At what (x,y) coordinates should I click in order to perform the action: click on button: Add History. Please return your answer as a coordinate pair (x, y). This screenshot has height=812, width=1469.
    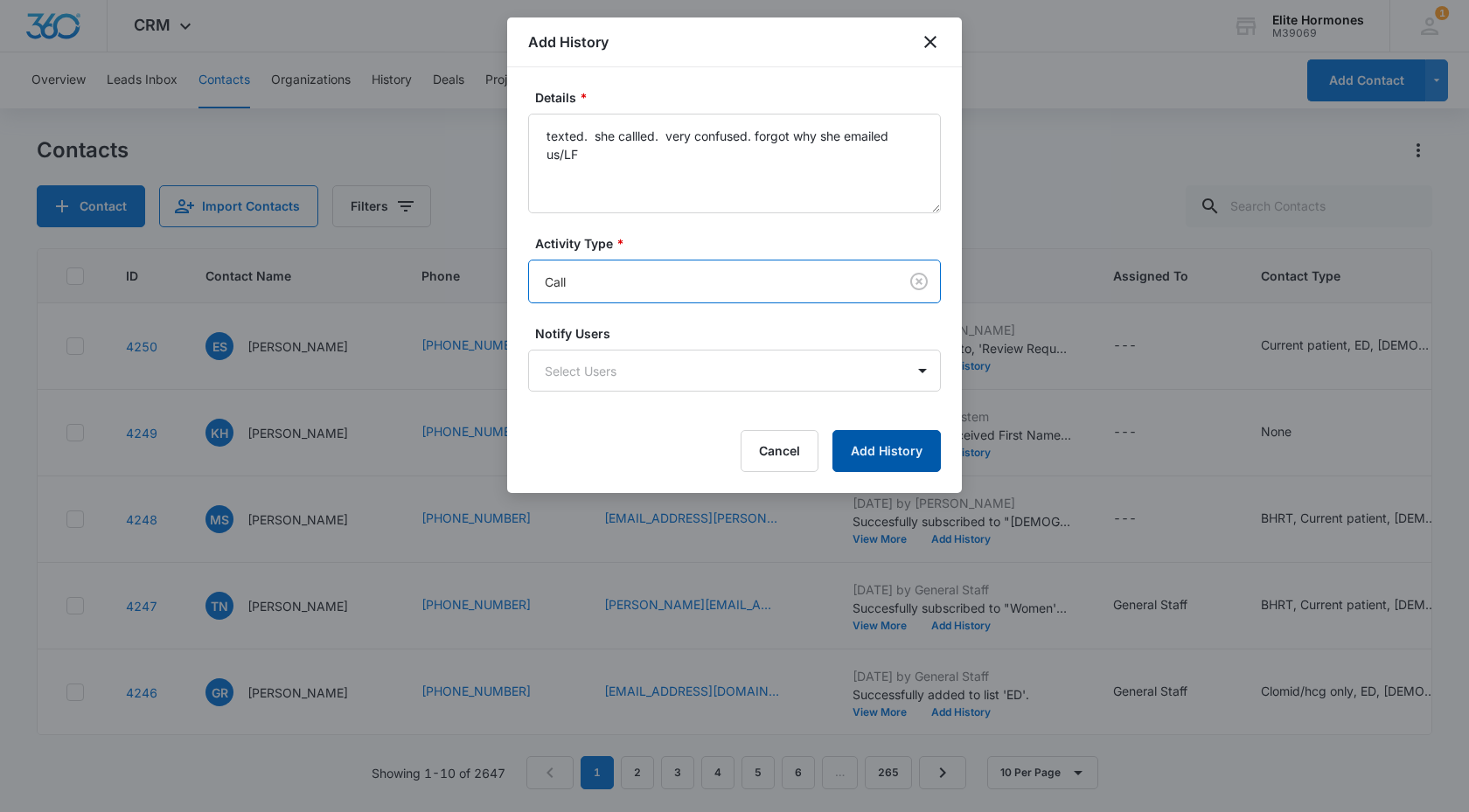
    Looking at the image, I should click on (886, 451).